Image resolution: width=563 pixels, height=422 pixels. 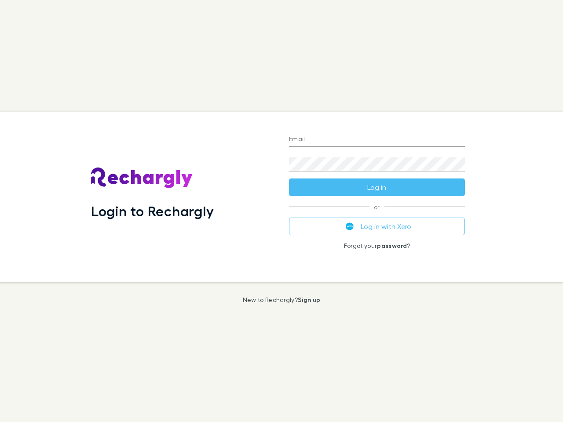 What do you see at coordinates (309, 299) in the screenshot?
I see `a: Sign up` at bounding box center [309, 299].